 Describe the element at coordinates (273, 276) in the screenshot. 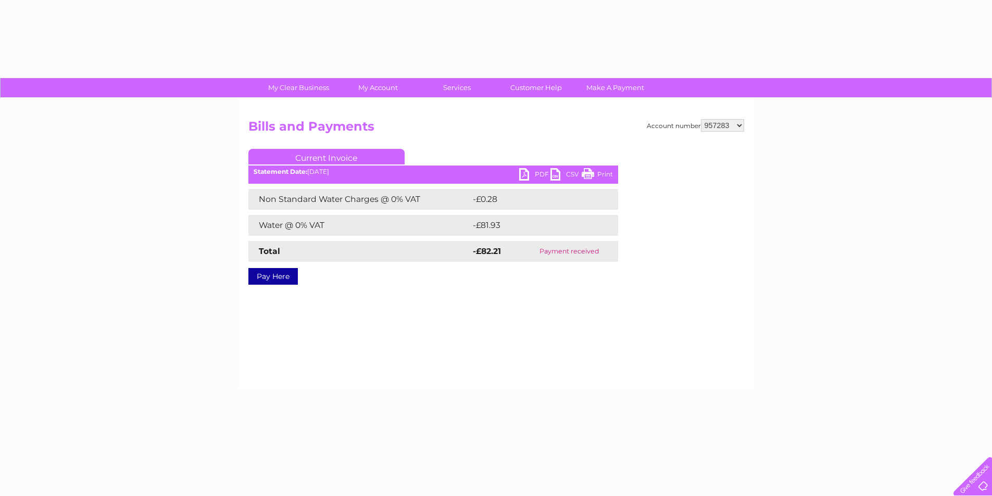

I see `a: Pay Here` at that location.